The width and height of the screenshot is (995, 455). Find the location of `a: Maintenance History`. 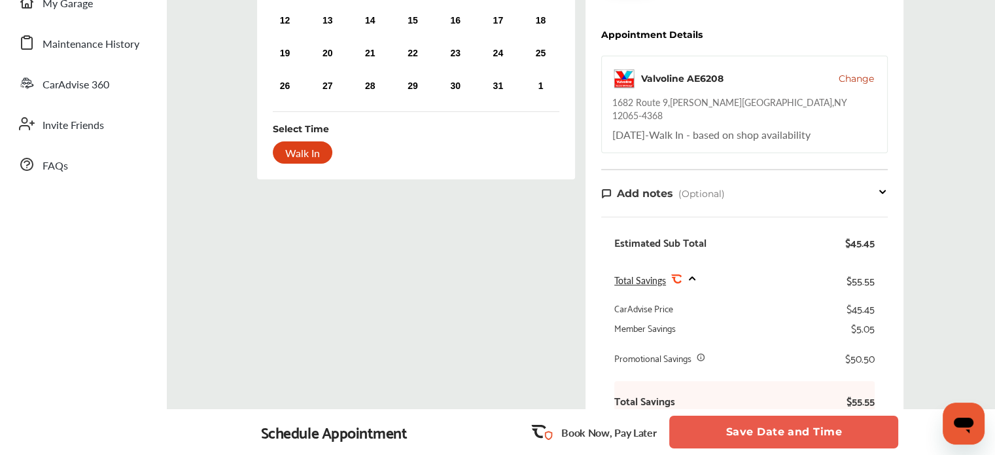

a: Maintenance History is located at coordinates (82, 43).